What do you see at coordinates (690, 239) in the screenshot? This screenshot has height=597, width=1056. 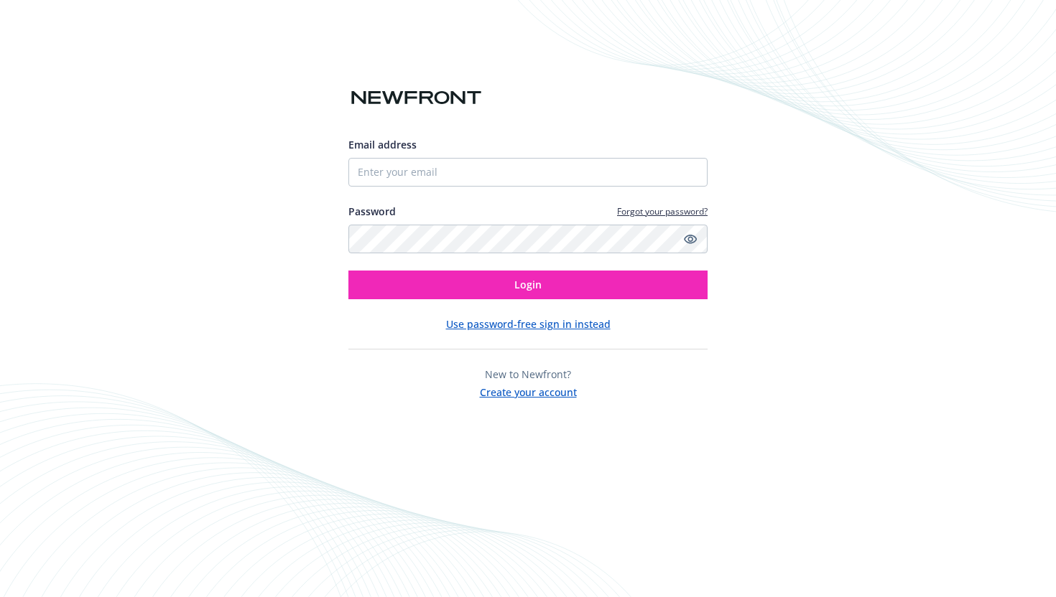 I see `a: Show password` at bounding box center [690, 239].